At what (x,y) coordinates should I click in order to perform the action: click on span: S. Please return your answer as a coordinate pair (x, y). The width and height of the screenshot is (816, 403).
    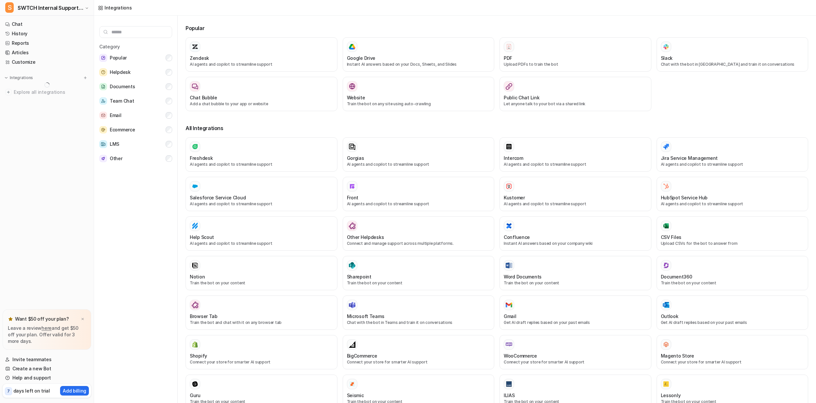
    Looking at the image, I should click on (9, 8).